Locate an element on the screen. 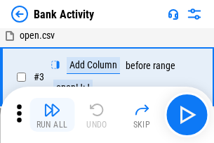 The width and height of the screenshot is (214, 143). img: Main button is located at coordinates (187, 114).